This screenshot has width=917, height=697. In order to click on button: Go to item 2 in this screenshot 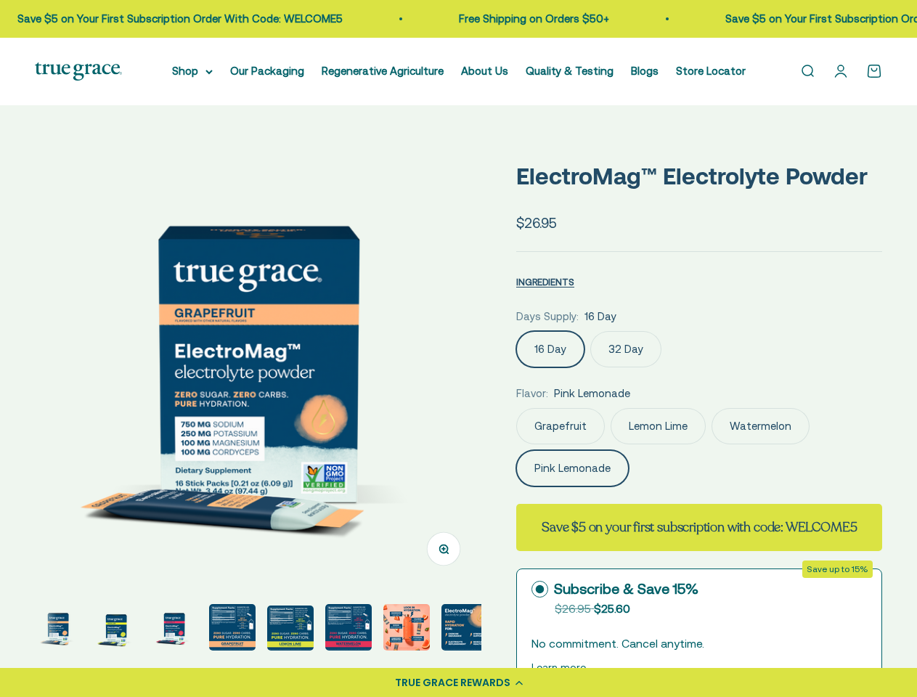, I will do `click(116, 630)`.